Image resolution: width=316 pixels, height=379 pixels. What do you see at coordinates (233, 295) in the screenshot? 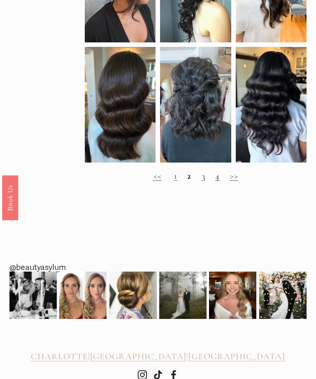
I see `img: Going into the wedding weekend with some bridal inspo for ya! 💫 @beautyasylum_charlotte #beautyas...` at bounding box center [233, 295].